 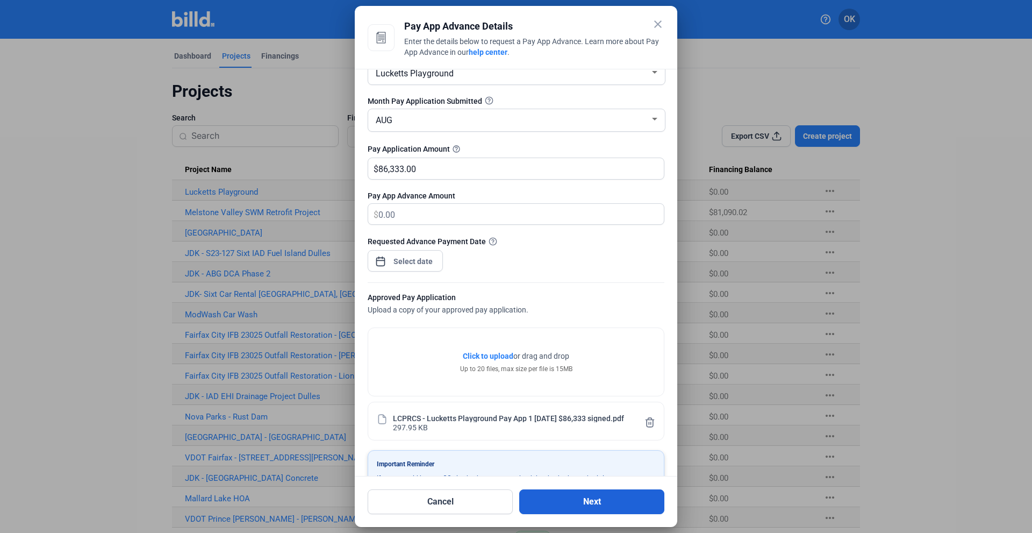 What do you see at coordinates (516, 298) in the screenshot?
I see `div: Approved Pay Application` at bounding box center [516, 298].